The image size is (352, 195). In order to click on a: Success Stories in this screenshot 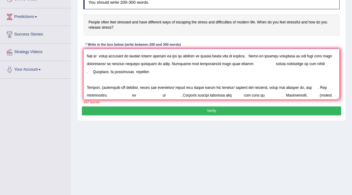, I will do `click(36, 34)`.